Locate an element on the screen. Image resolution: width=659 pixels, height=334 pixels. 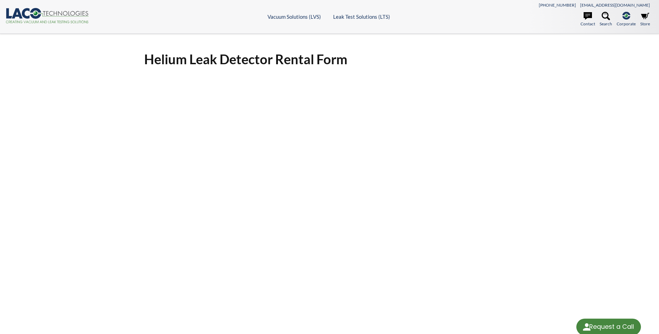
span: Corporate is located at coordinates (626, 24).